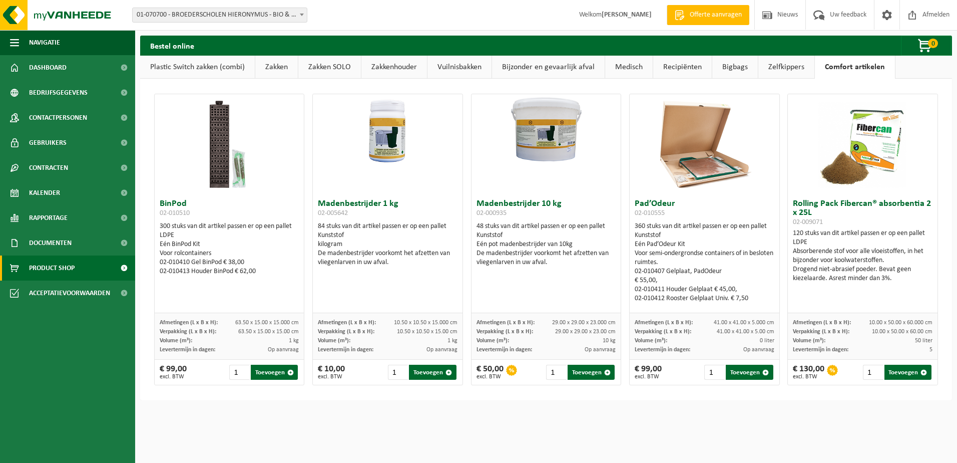 Image resolution: width=957 pixels, height=463 pixels. I want to click on a: Bigbags, so click(735, 67).